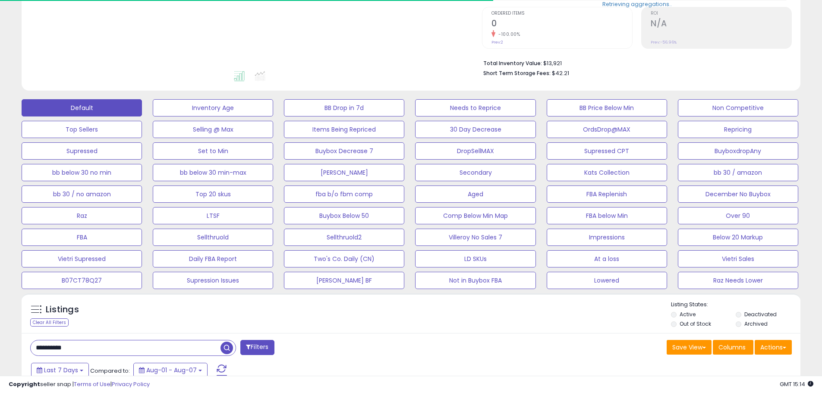  I want to click on button: Vietri Sales, so click(738, 259).